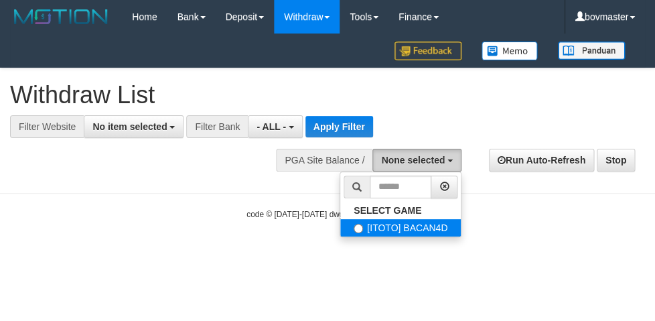 The width and height of the screenshot is (655, 321). I want to click on span: No item selected, so click(129, 127).